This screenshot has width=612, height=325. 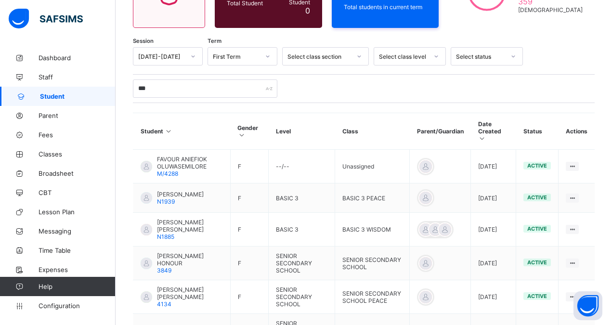 What do you see at coordinates (182, 131) in the screenshot?
I see `th: Student` at bounding box center [182, 131].